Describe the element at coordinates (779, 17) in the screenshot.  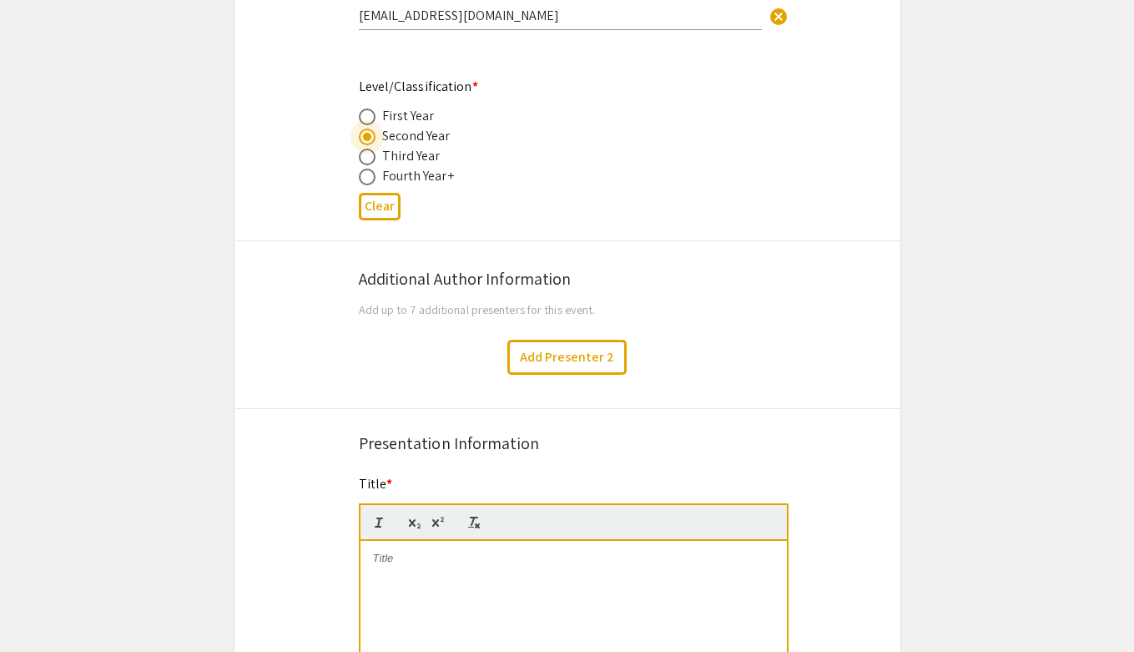
I see `span: cancel` at that location.